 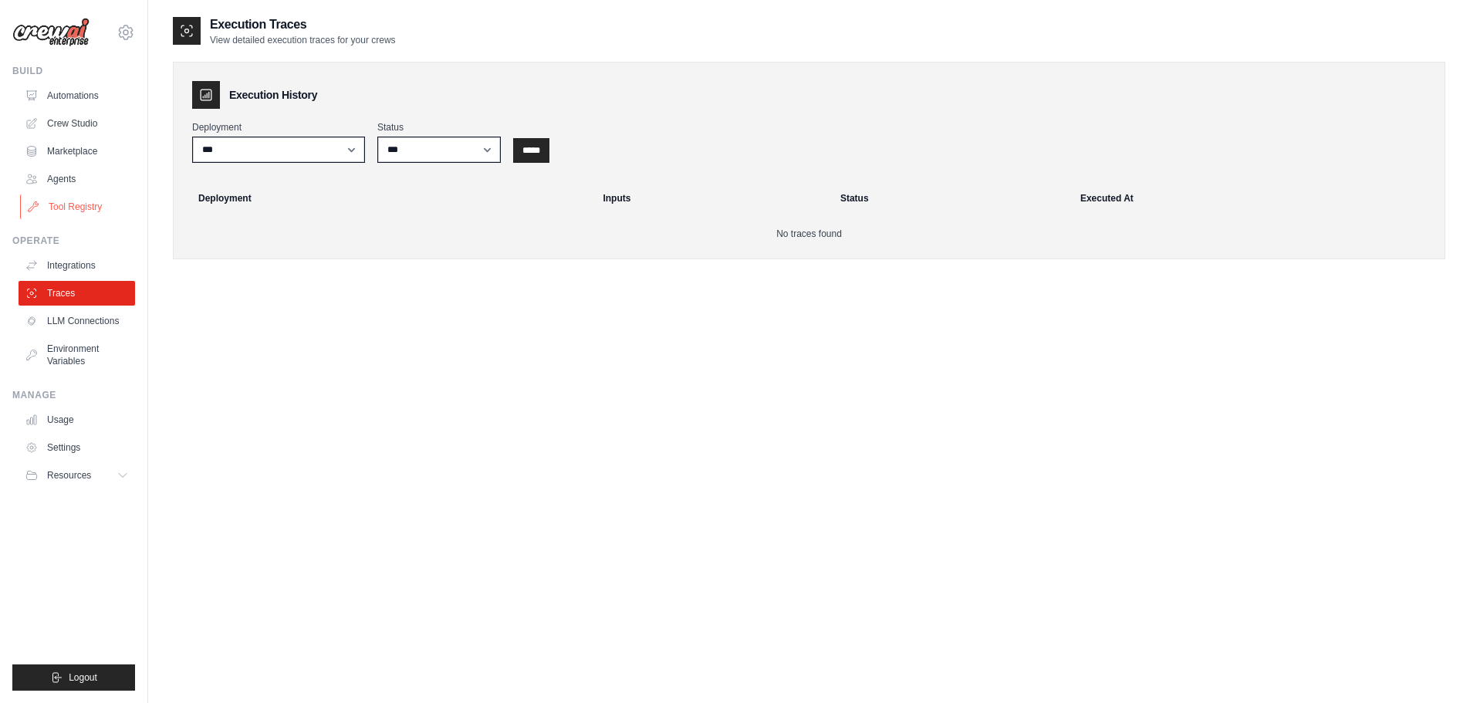 I want to click on a: Crew Studio, so click(x=76, y=123).